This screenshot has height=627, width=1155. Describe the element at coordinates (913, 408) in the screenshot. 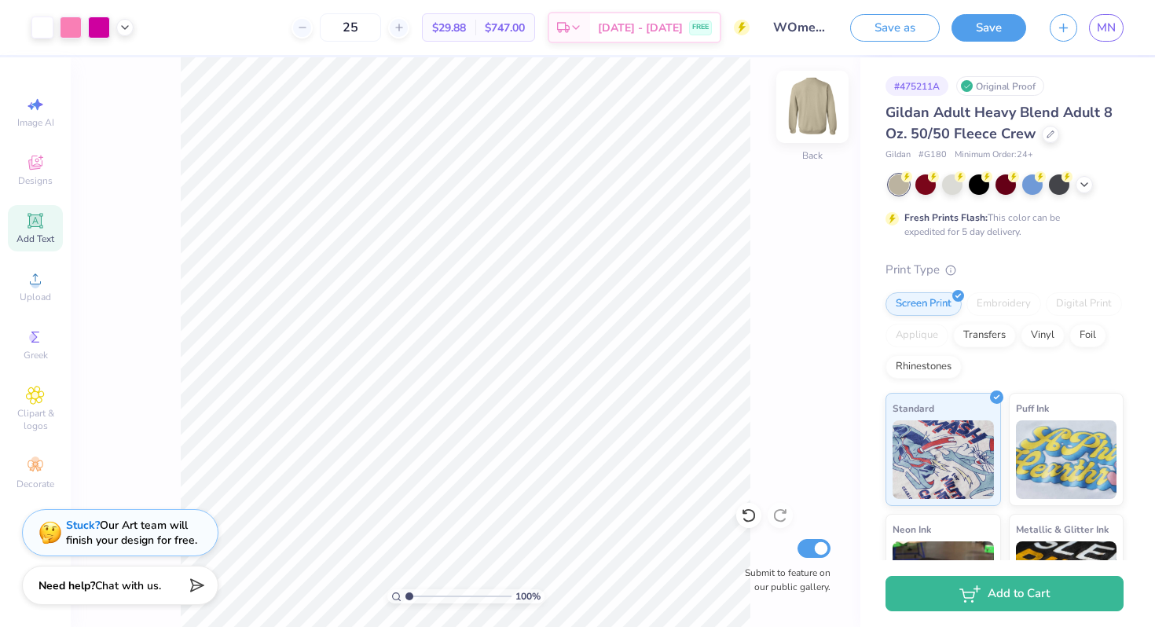

I see `span: Standard` at that location.